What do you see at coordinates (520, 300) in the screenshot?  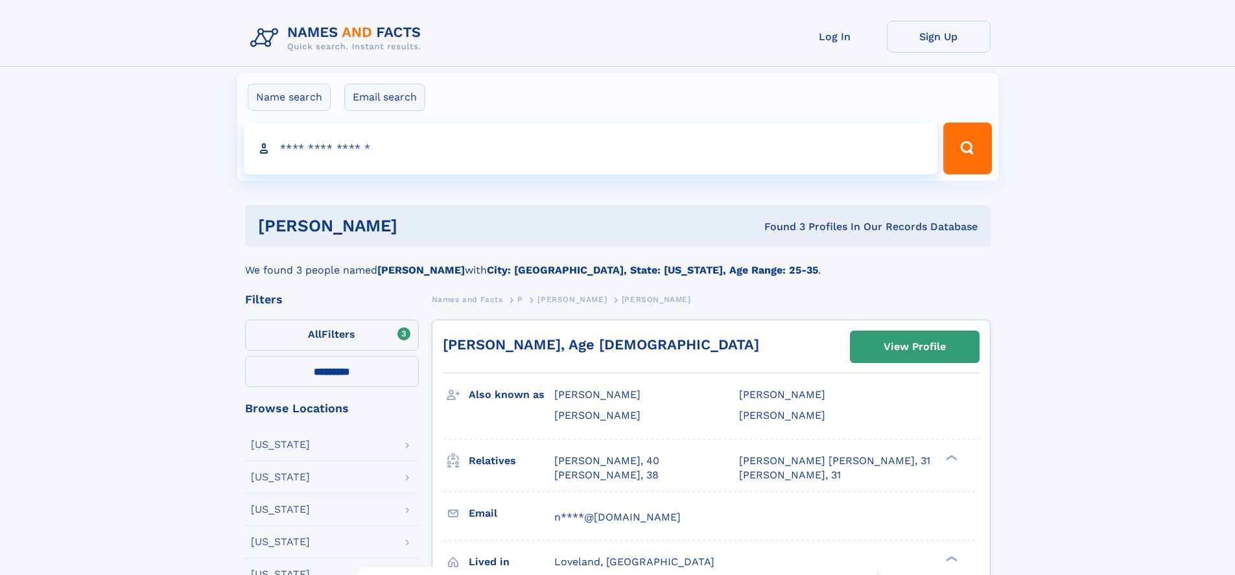 I see `span: P` at bounding box center [520, 300].